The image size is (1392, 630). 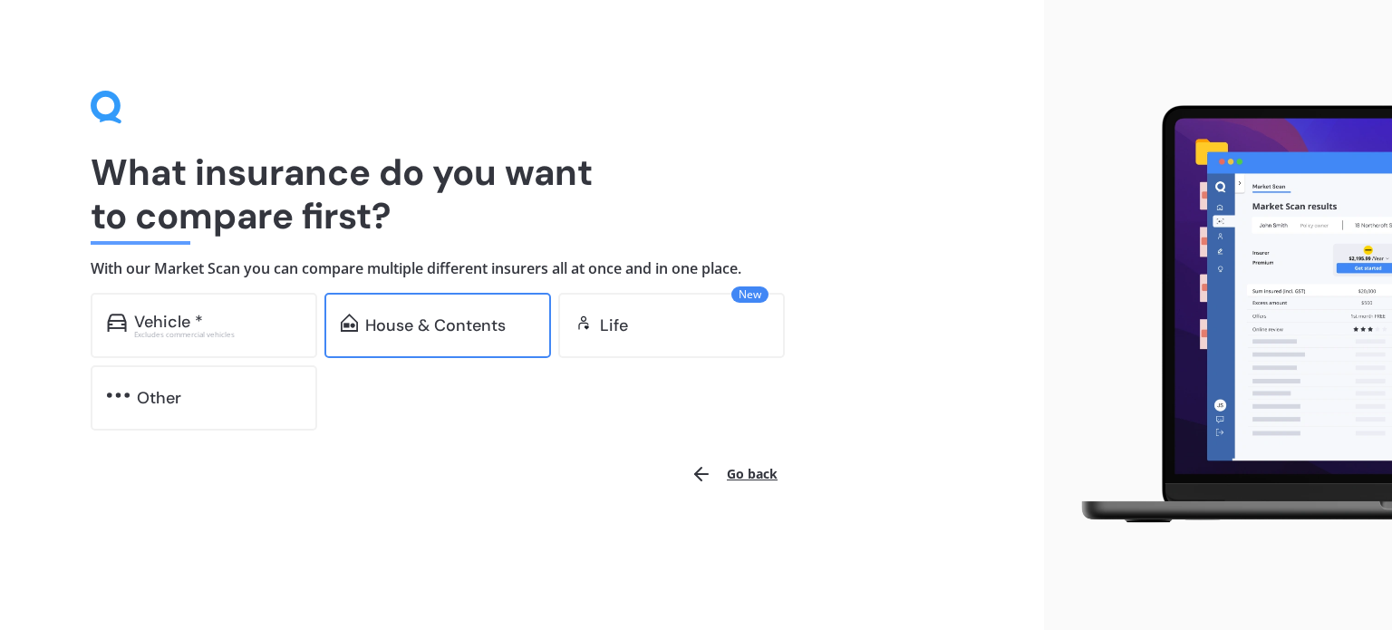 What do you see at coordinates (614, 325) in the screenshot?
I see `div: Life` at bounding box center [614, 325].